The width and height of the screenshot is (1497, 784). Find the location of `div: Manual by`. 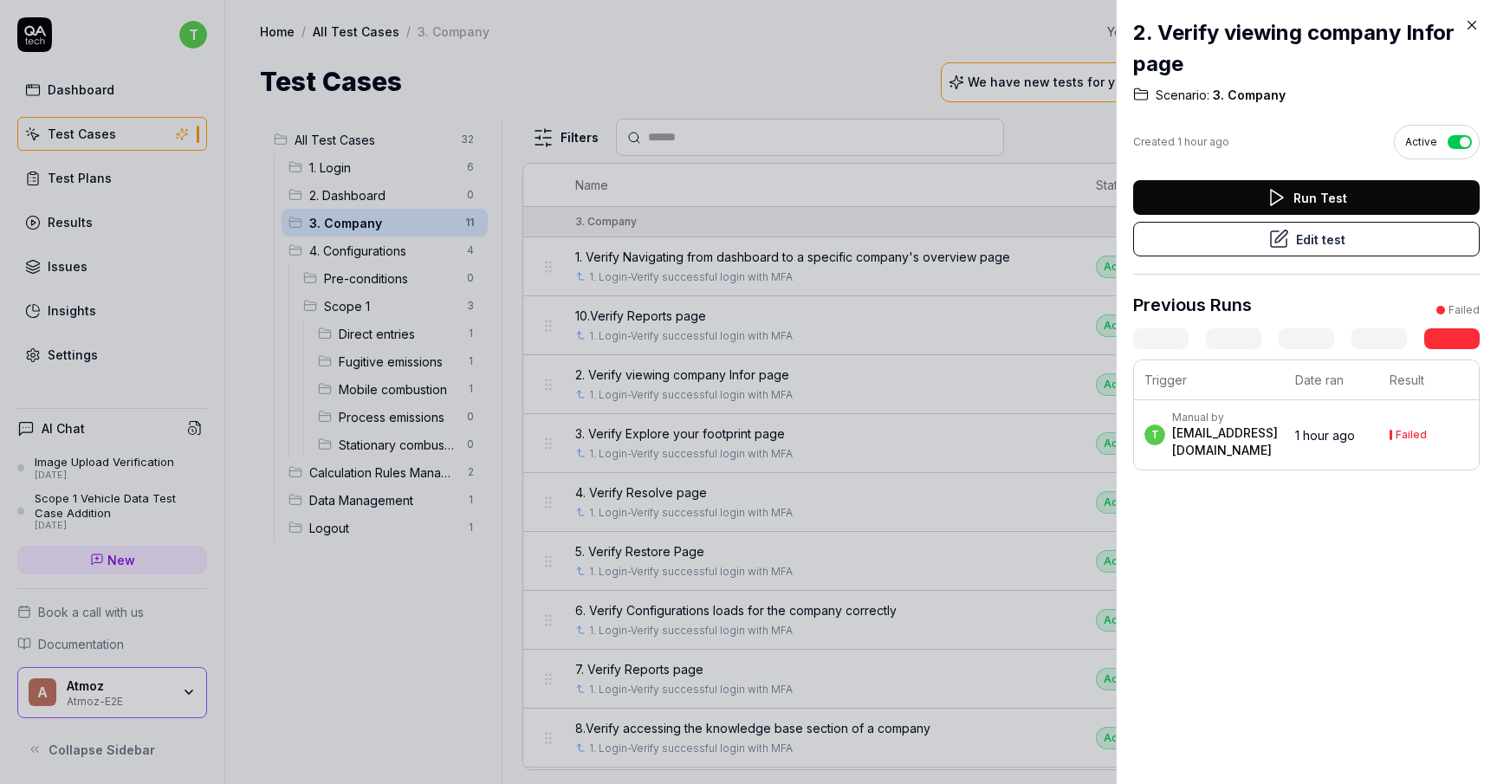

div: Manual by is located at coordinates (1225, 417).